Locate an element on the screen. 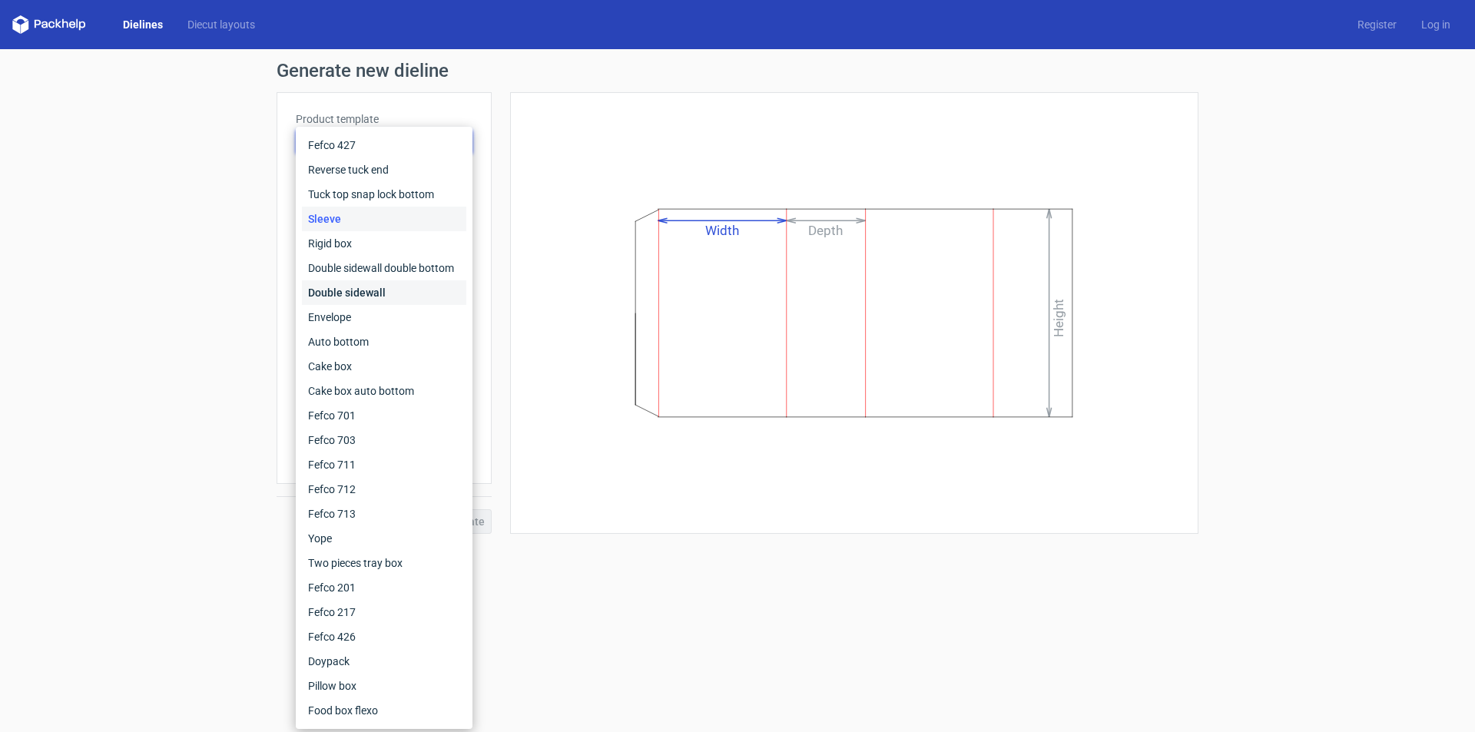 This screenshot has width=1475, height=732. div: Pillow box is located at coordinates (384, 686).